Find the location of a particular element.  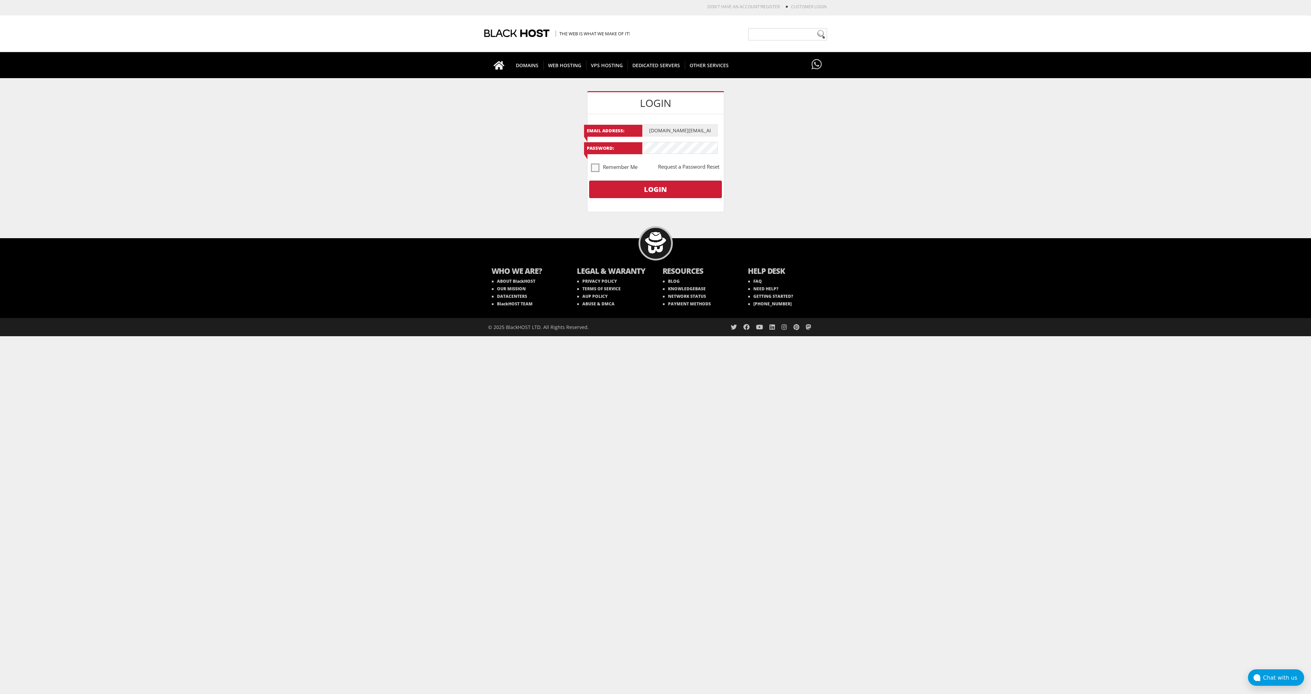

b: Email Address: is located at coordinates (613, 131).